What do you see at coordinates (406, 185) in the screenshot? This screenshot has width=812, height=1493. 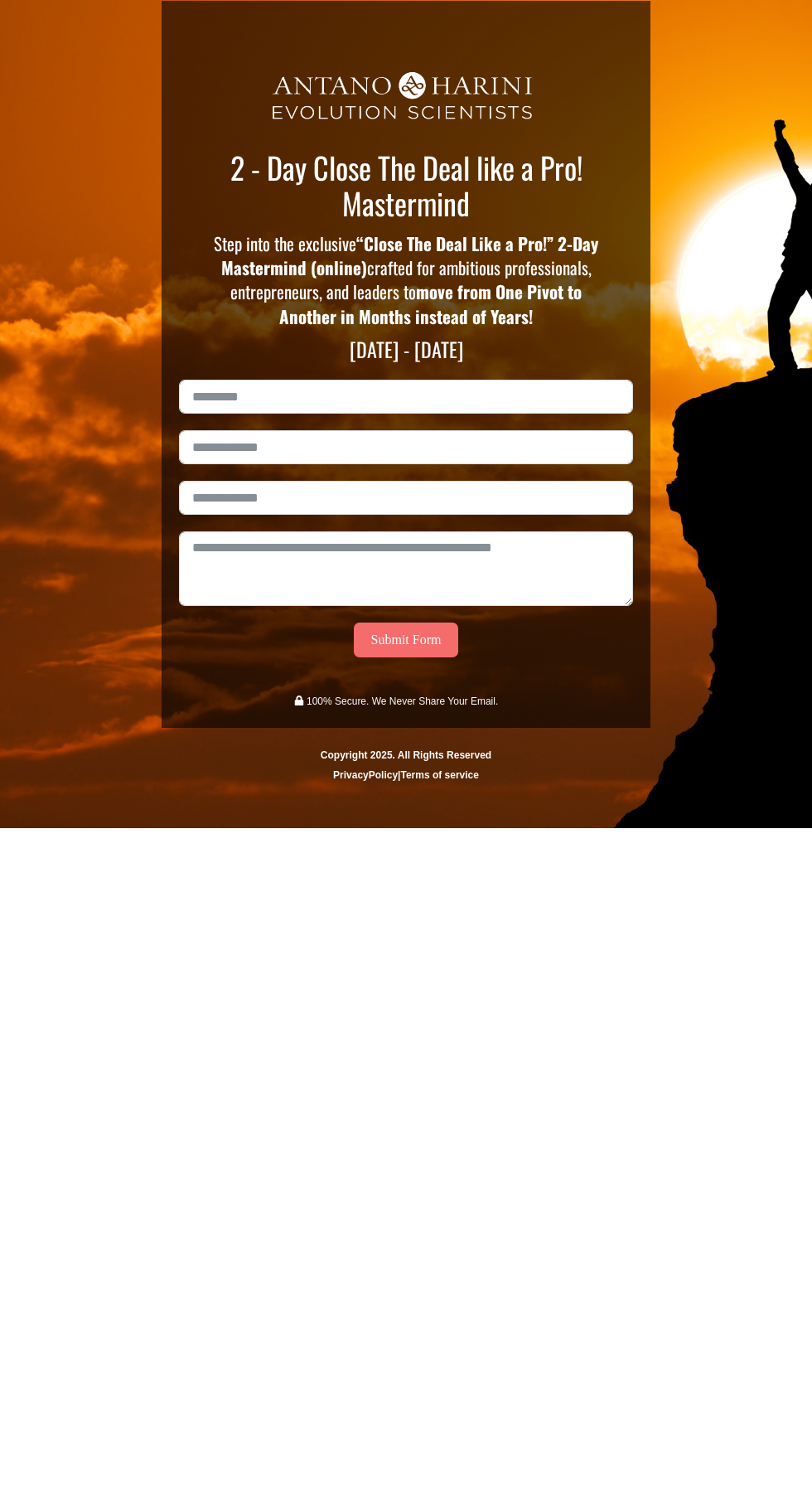 I see `p: 2 - Day Close The Deal like a Pro! Mastermind` at bounding box center [406, 185].